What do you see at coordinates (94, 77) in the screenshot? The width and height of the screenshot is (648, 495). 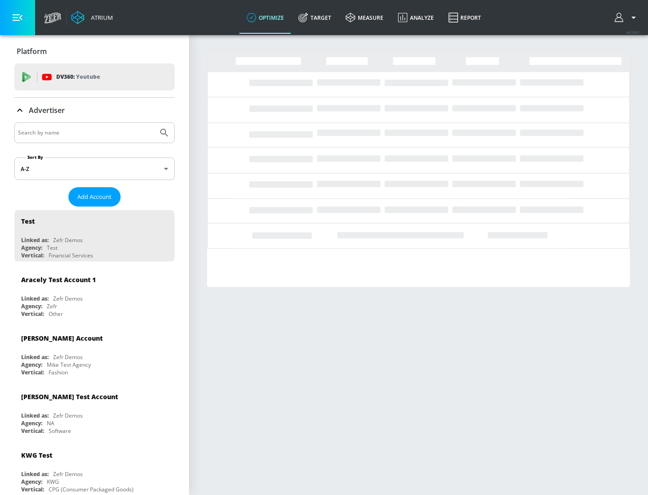 I see `div: DV360: Youtube` at bounding box center [94, 77].